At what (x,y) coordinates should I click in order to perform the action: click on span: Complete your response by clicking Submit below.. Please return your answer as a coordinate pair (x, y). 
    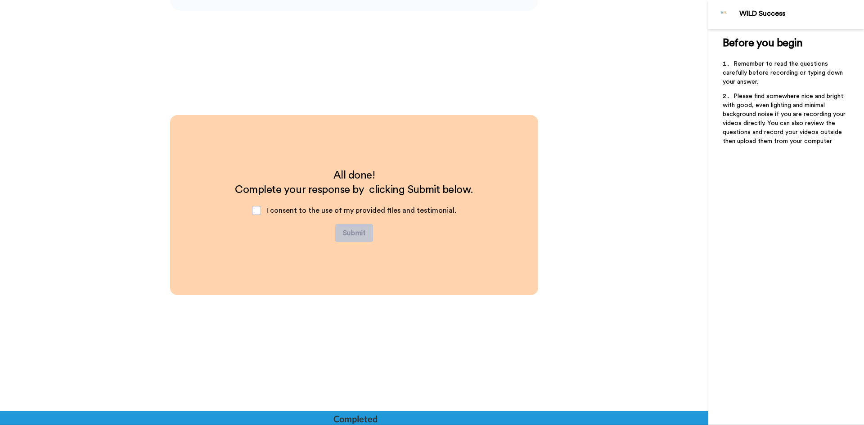
    Looking at the image, I should click on (354, 190).